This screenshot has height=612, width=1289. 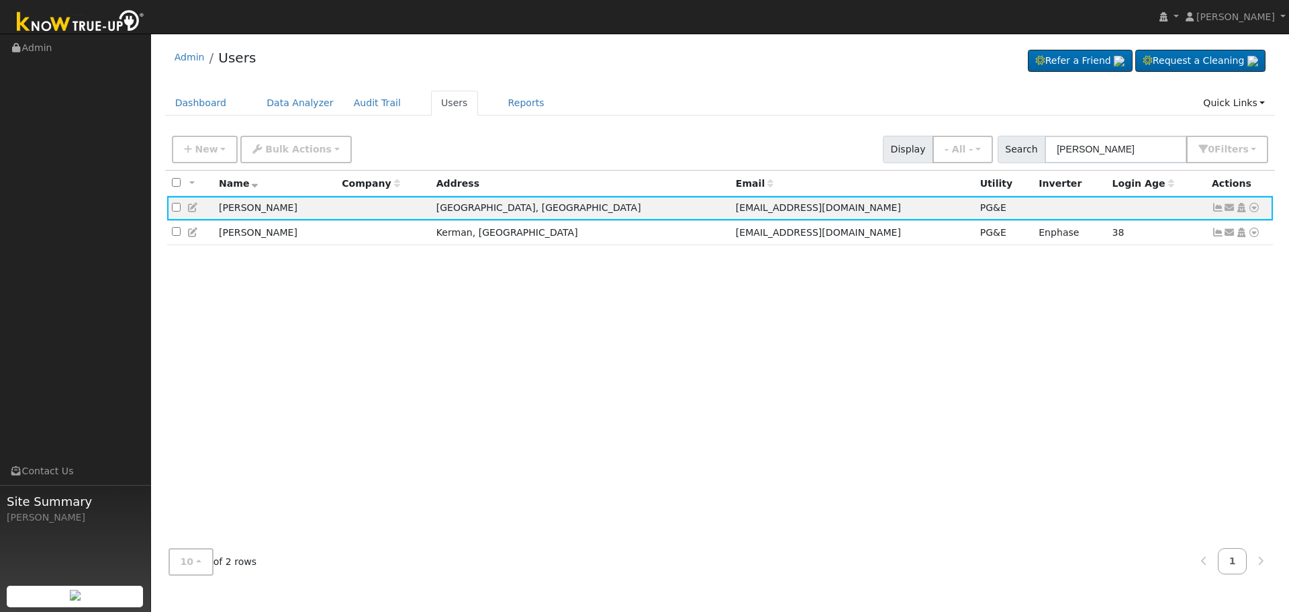 I want to click on div: Address, so click(x=581, y=183).